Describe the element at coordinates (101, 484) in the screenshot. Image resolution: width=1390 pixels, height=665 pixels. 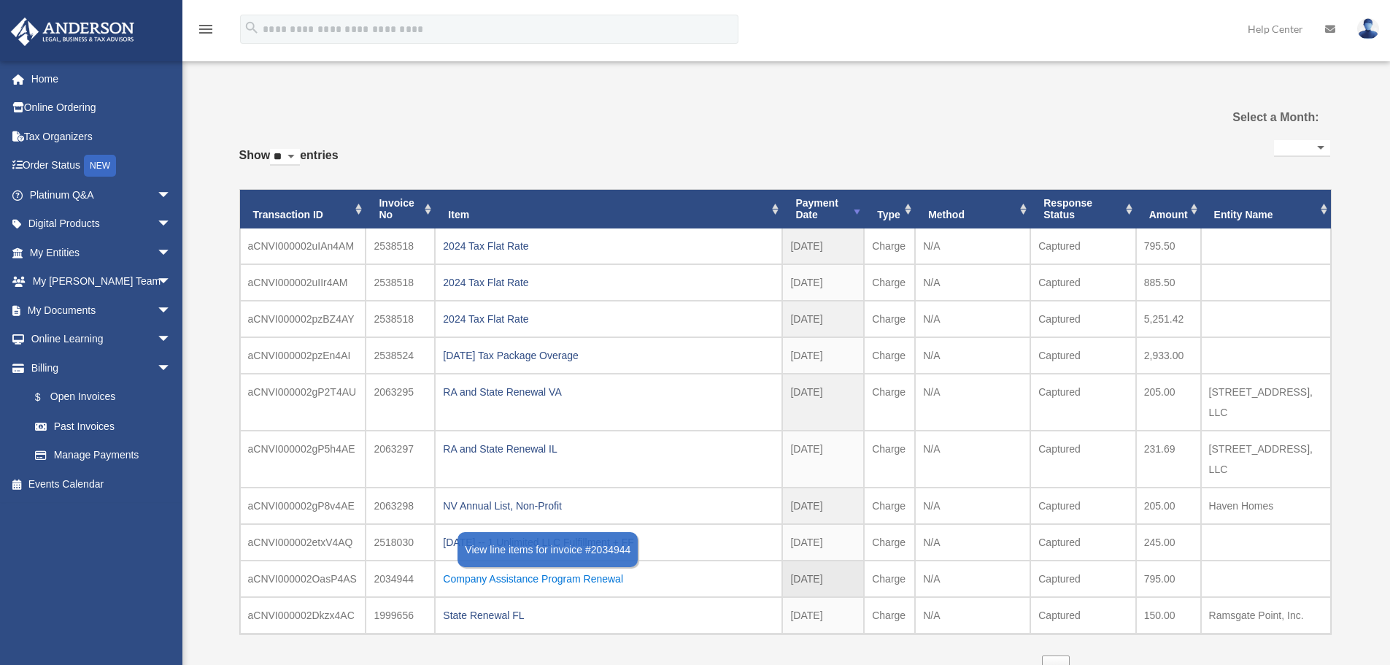
I see `a: Events Calendar` at that location.